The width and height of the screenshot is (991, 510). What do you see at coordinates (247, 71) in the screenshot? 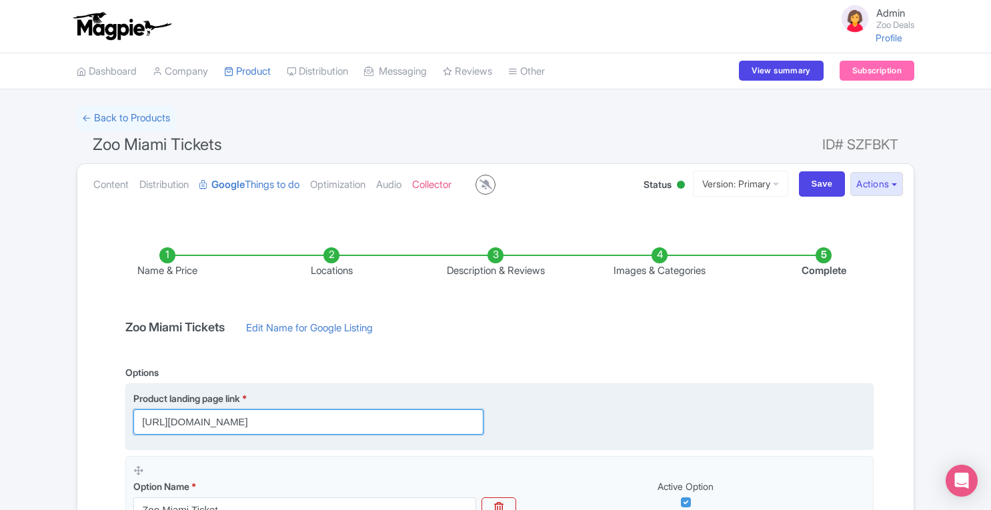
I see `a: Product` at bounding box center [247, 71].